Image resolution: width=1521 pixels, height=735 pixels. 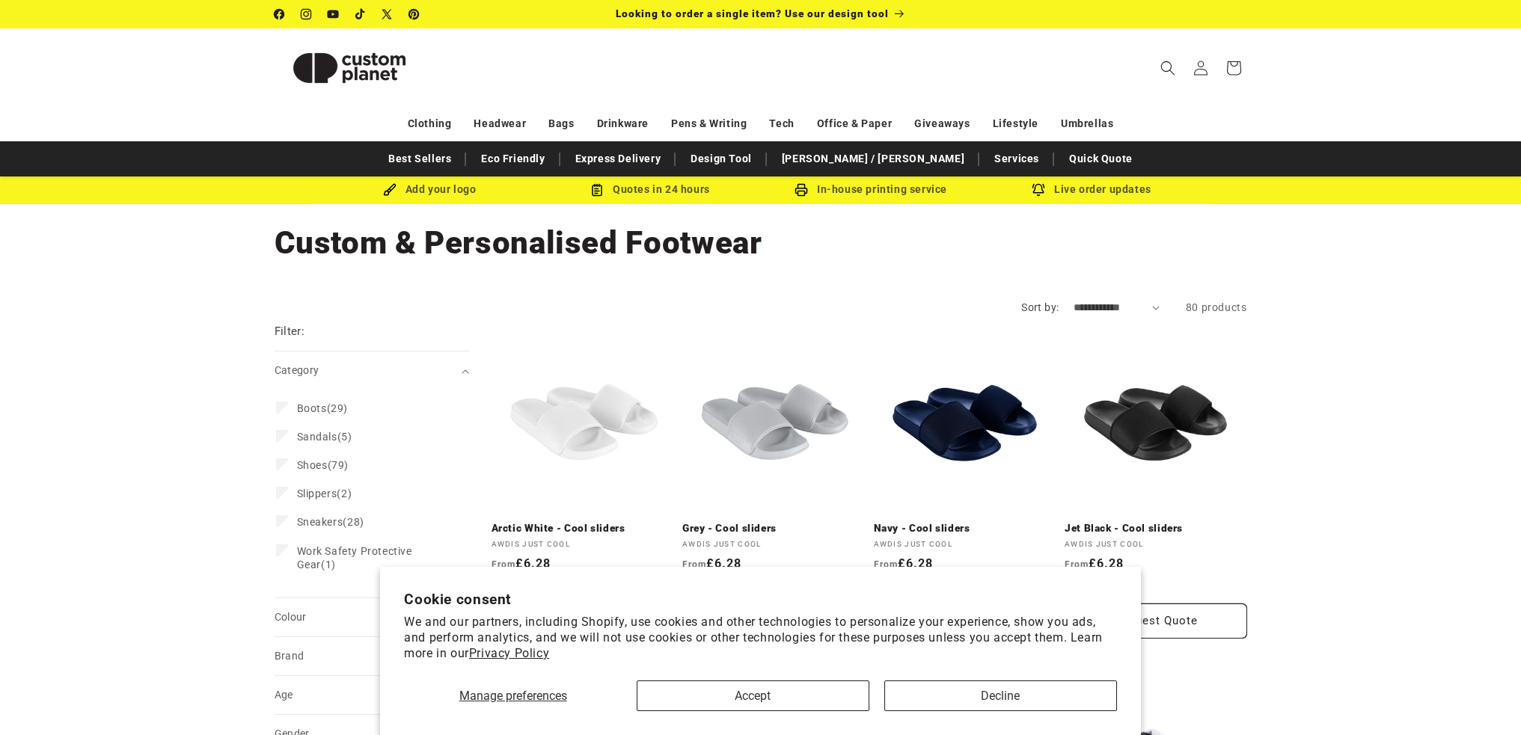 I want to click on span: Shoes, so click(x=312, y=465).